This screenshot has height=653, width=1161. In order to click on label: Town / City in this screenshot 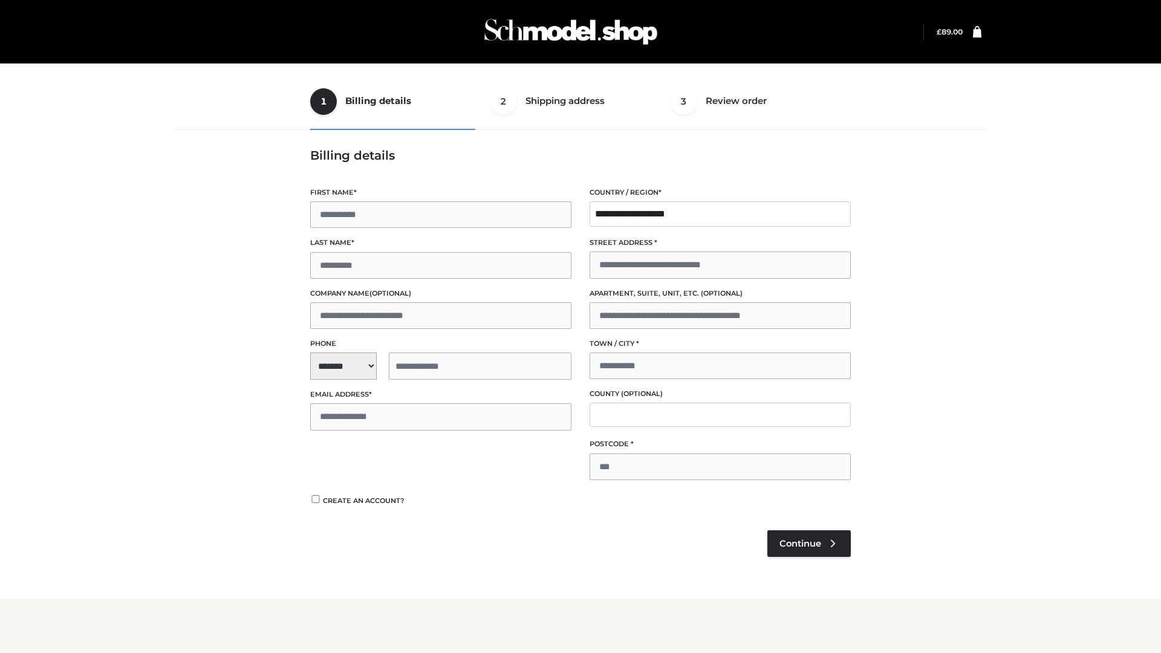, I will do `click(720, 343)`.